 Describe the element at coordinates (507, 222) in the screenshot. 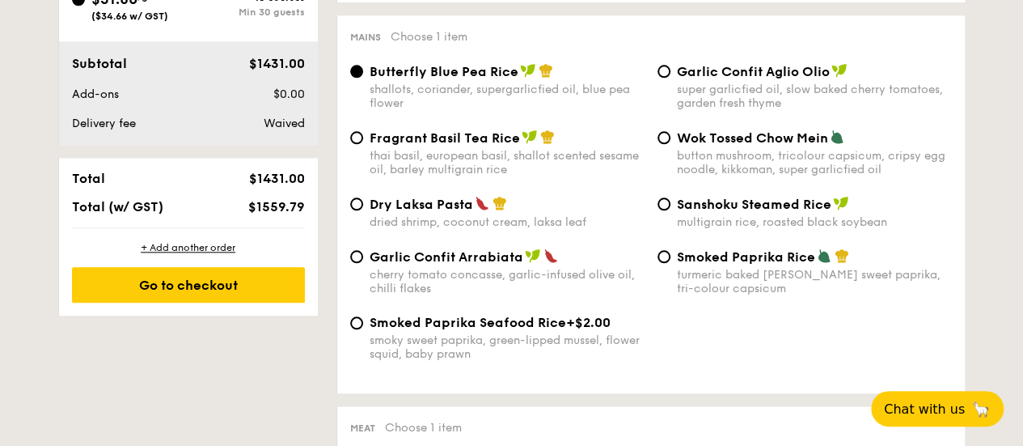

I see `div: dried shrimp, coconut cream, laksa leaf` at that location.